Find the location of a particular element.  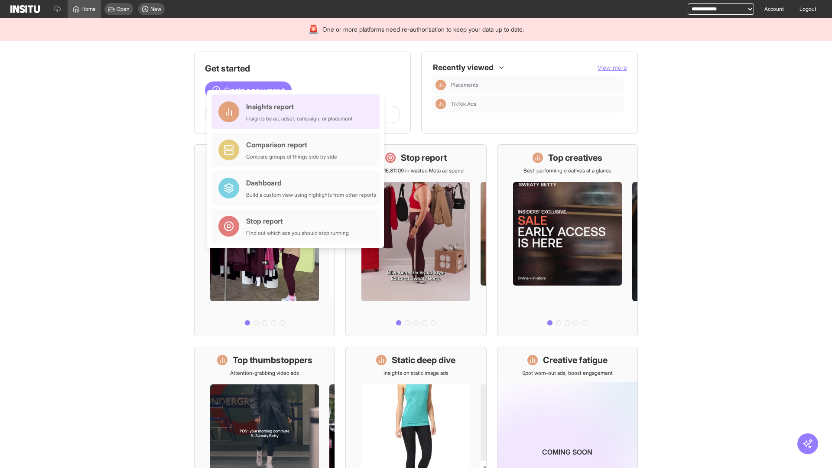

h1: Get started is located at coordinates (302, 68).